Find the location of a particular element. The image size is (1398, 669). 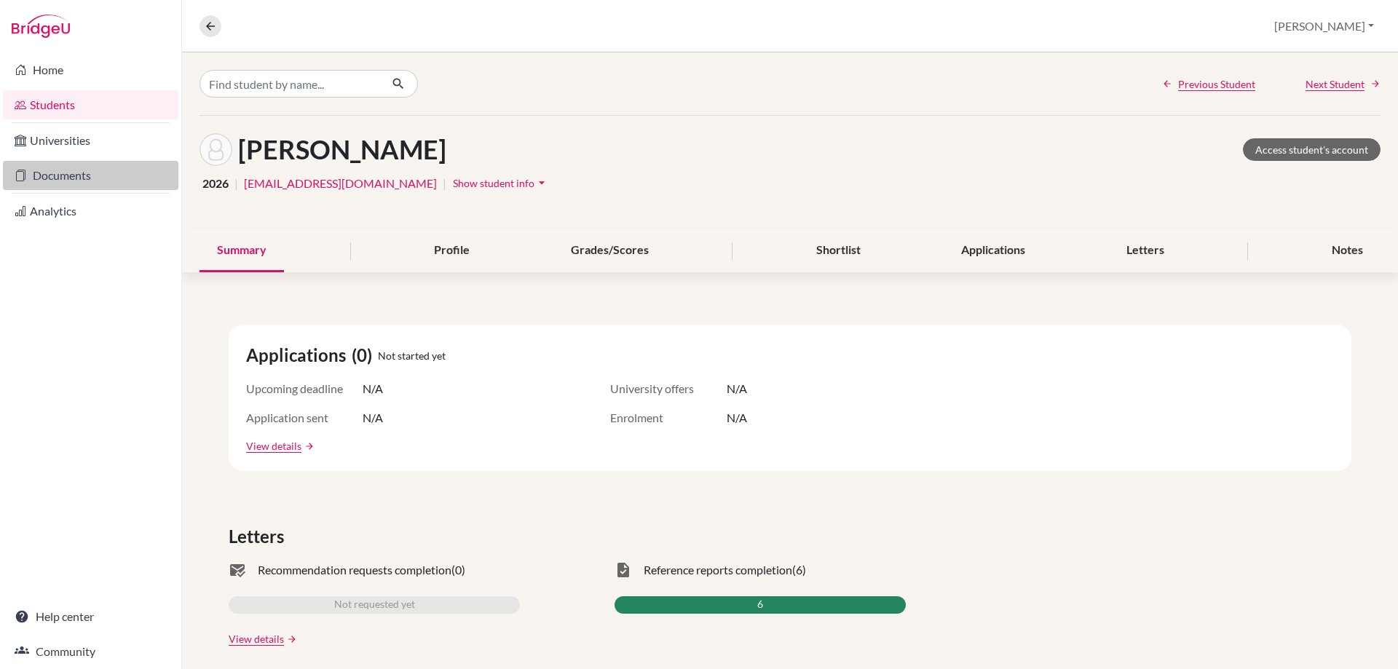

a: Home is located at coordinates (90, 70).